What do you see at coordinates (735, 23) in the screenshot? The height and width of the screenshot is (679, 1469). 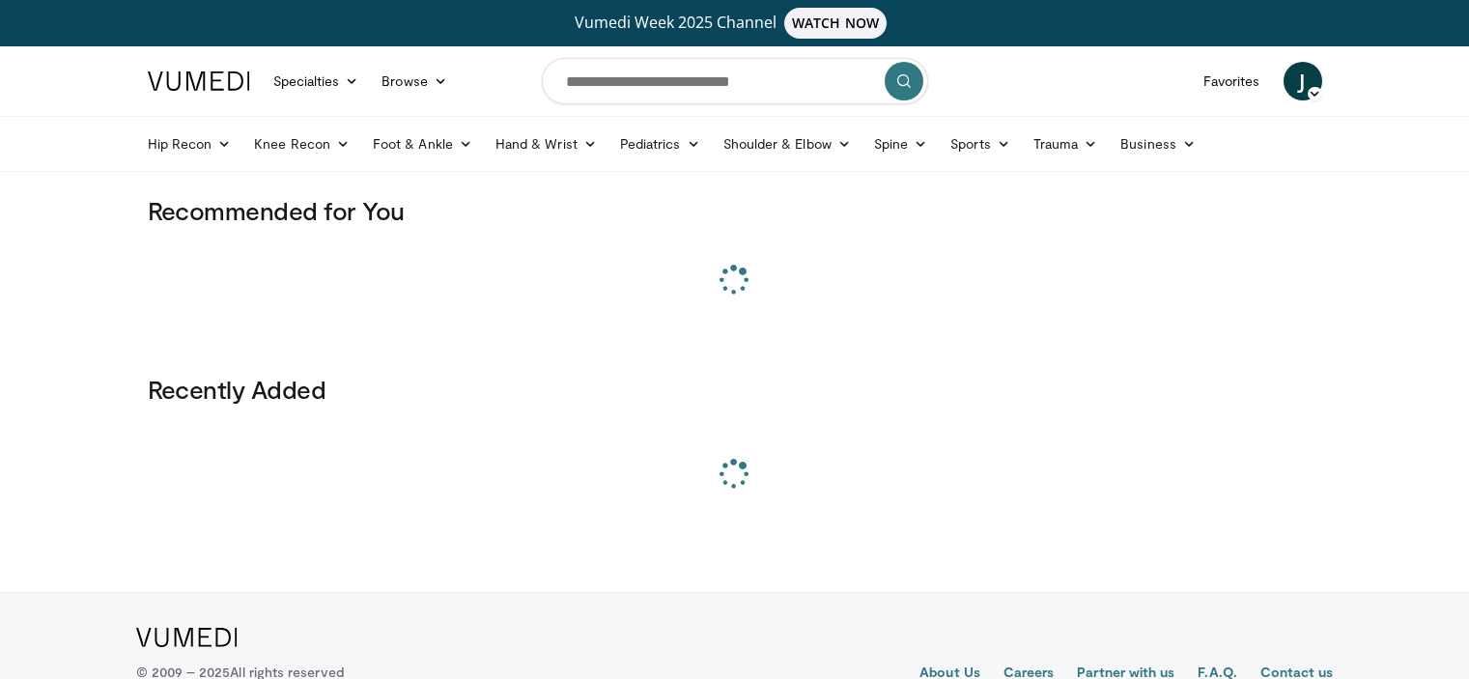 I see `a: Vumedi Week 2025 ChannelWATCH NOW` at bounding box center [735, 23].